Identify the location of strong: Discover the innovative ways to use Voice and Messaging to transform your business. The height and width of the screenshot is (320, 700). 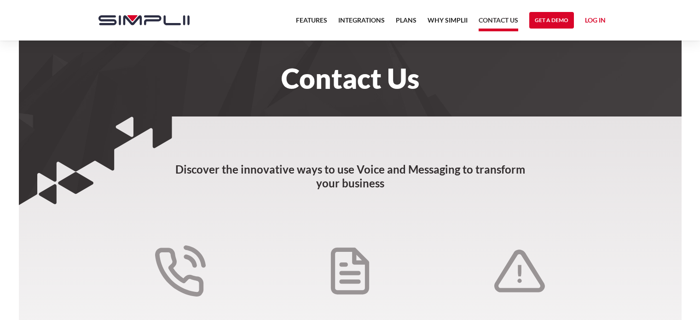
(350, 176).